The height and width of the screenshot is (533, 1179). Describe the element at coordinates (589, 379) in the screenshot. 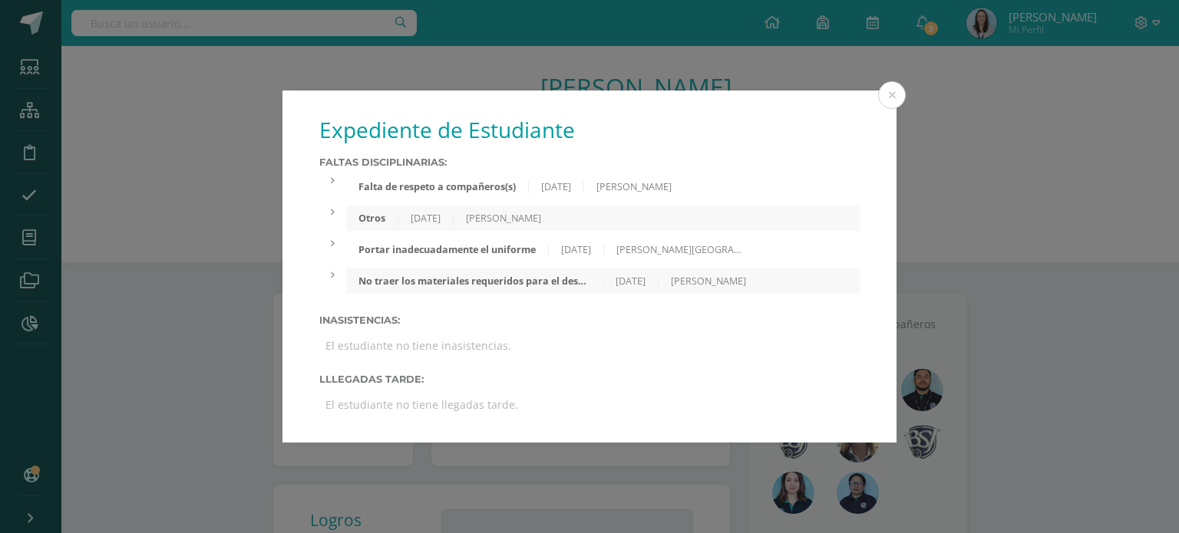

I see `label: Lllegadas tarde:` at that location.